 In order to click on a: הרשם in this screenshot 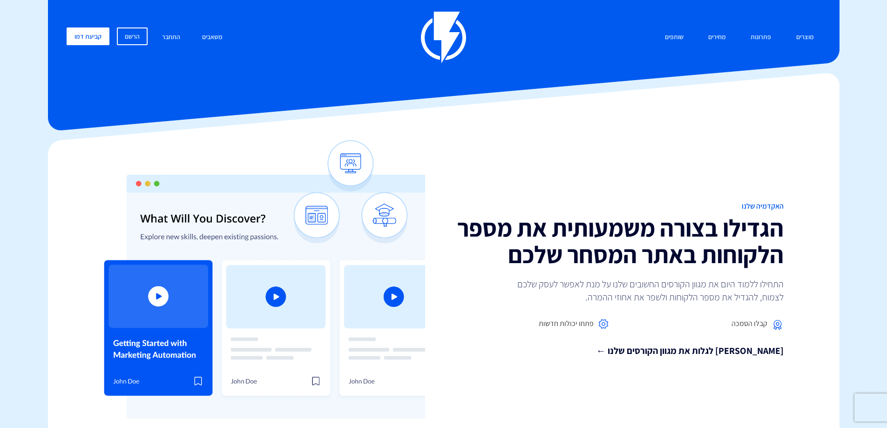, I will do `click(132, 36)`.